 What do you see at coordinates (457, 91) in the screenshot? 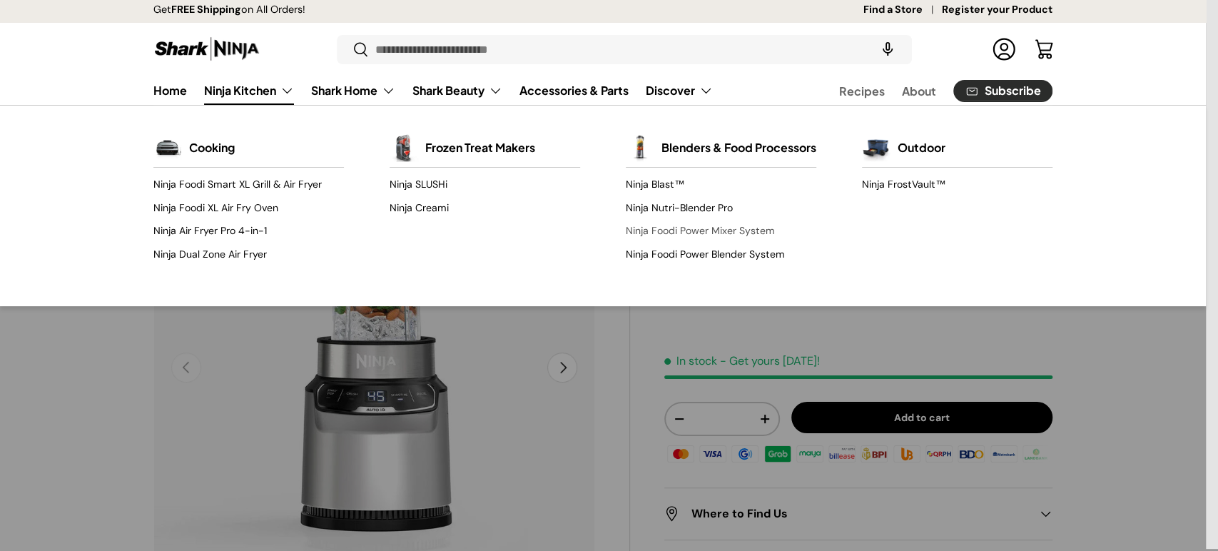
I see `summary: Shark Beauty` at bounding box center [457, 91].